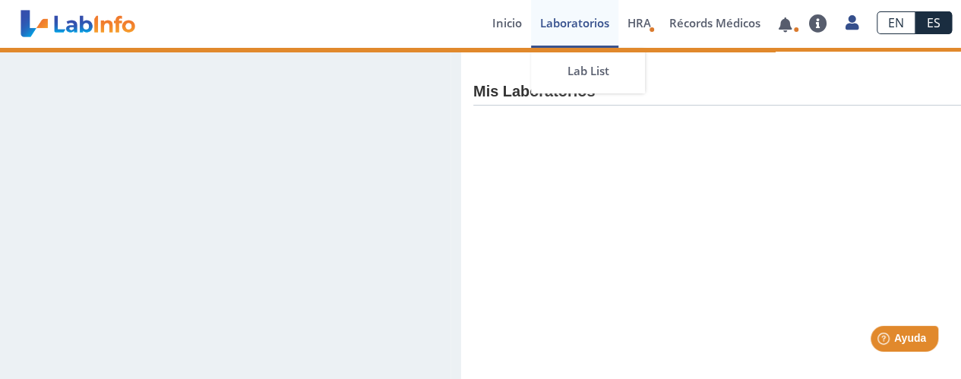 Image resolution: width=961 pixels, height=379 pixels. Describe the element at coordinates (84, 18) in the screenshot. I see `span: Ayuda` at that location.